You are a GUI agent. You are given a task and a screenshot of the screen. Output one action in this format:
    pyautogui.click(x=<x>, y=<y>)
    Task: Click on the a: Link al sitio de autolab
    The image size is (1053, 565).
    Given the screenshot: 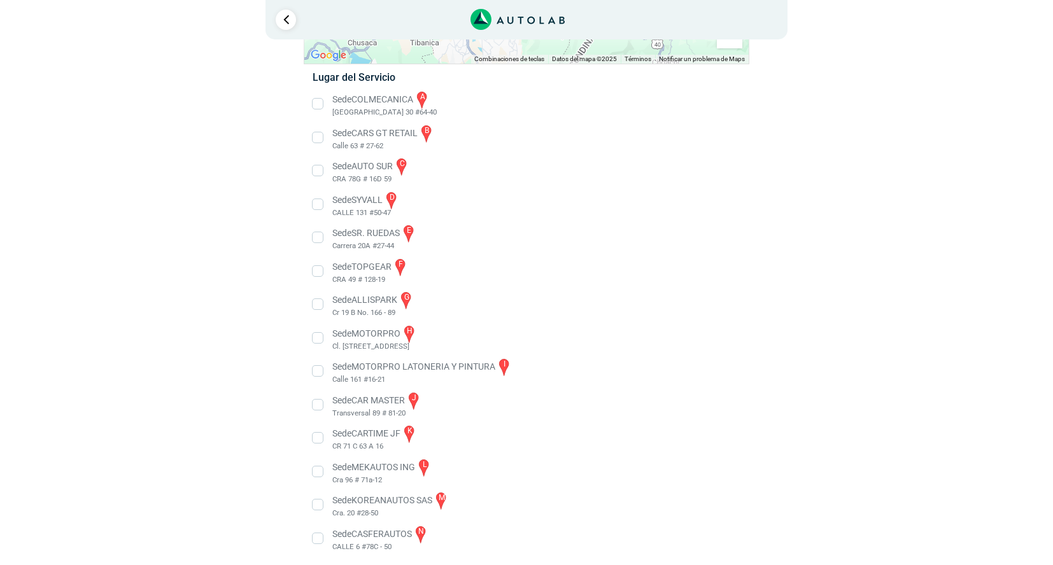 What is the action you would take?
    pyautogui.click(x=518, y=18)
    